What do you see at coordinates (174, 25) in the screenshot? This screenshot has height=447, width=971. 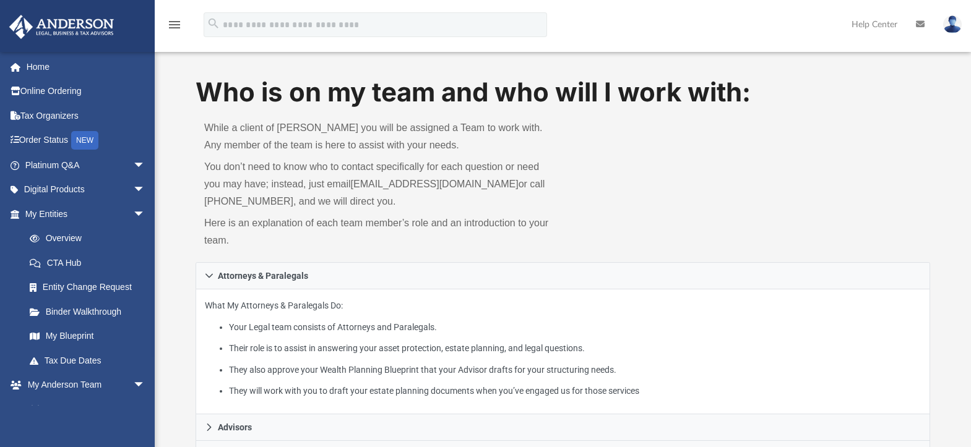 I see `i: menu` at bounding box center [174, 25].